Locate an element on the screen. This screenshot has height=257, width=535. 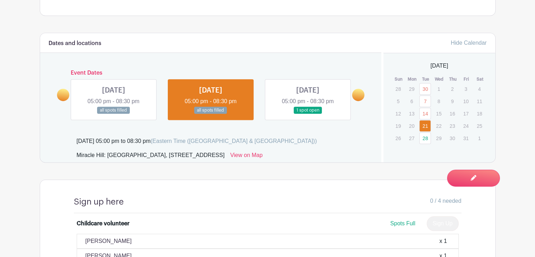
p: 13 is located at coordinates (411, 113).